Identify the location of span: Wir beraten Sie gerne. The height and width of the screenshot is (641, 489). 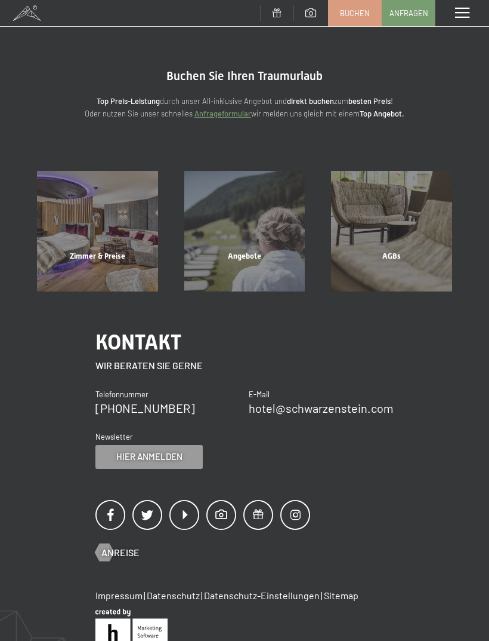
(149, 365).